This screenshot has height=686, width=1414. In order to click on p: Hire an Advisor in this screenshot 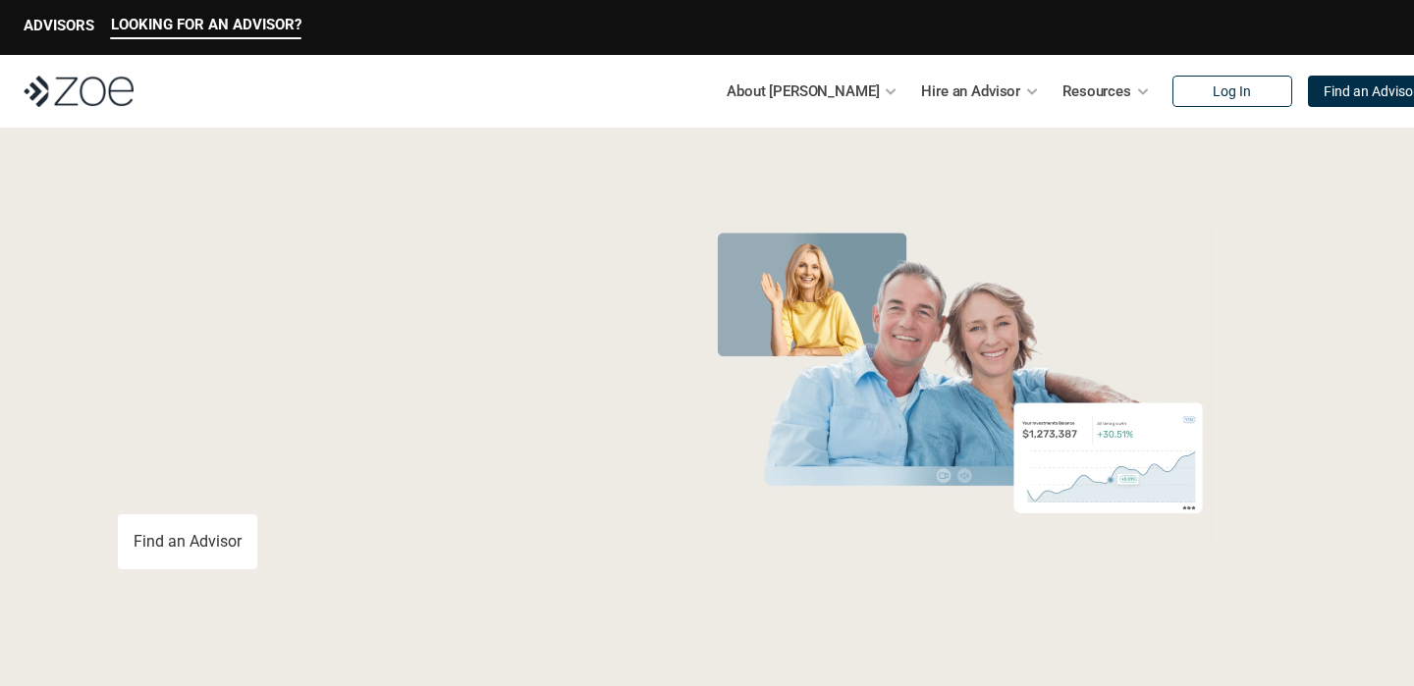, I will do `click(970, 91)`.